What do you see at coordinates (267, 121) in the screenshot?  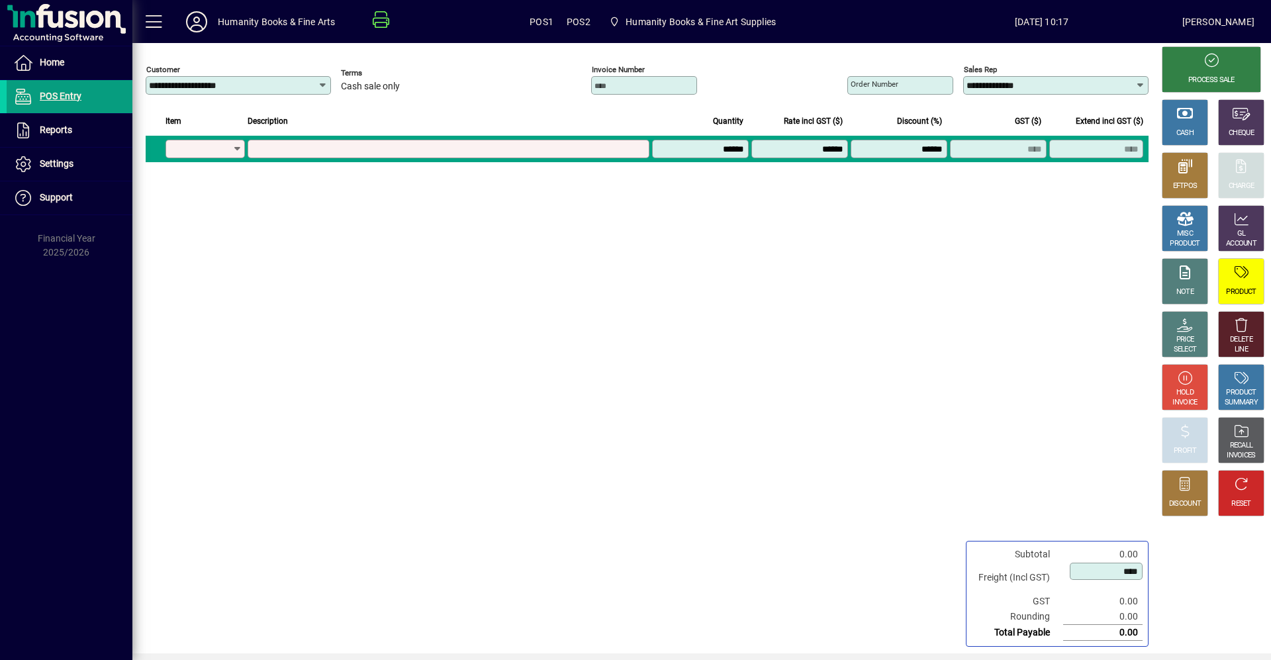 I see `span: Description` at bounding box center [267, 121].